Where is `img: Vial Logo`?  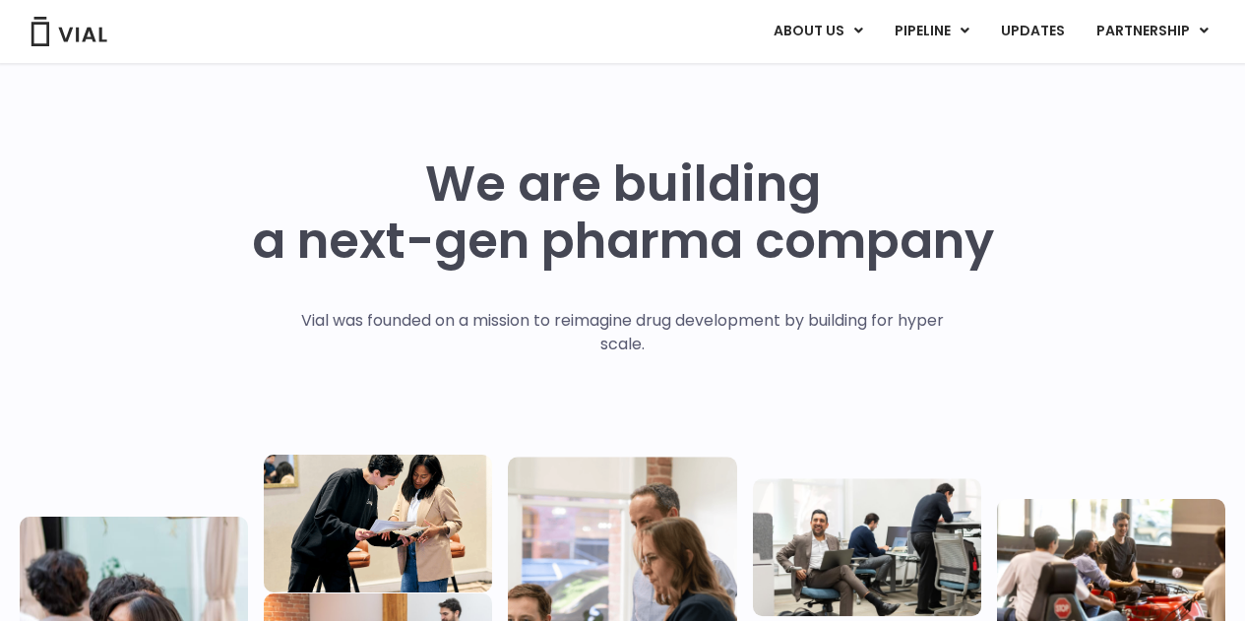
img: Vial Logo is located at coordinates (69, 32).